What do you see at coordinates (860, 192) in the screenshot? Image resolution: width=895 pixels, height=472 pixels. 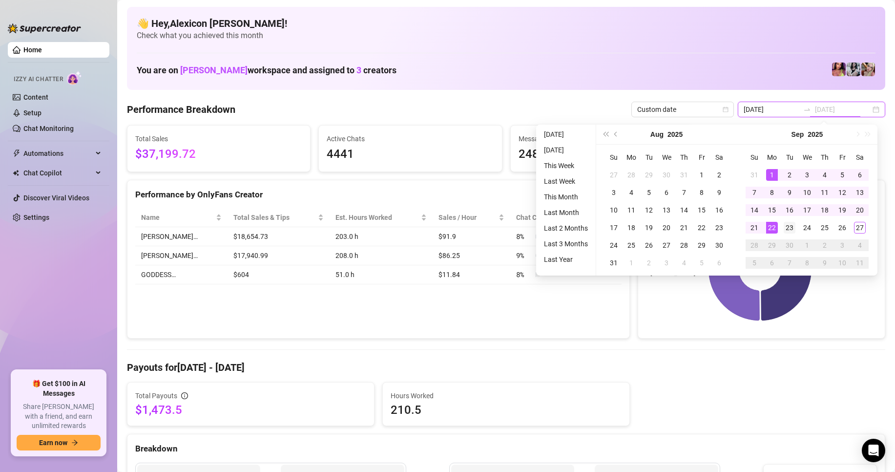 I see `td: 2025-09-13` at bounding box center [860, 192].